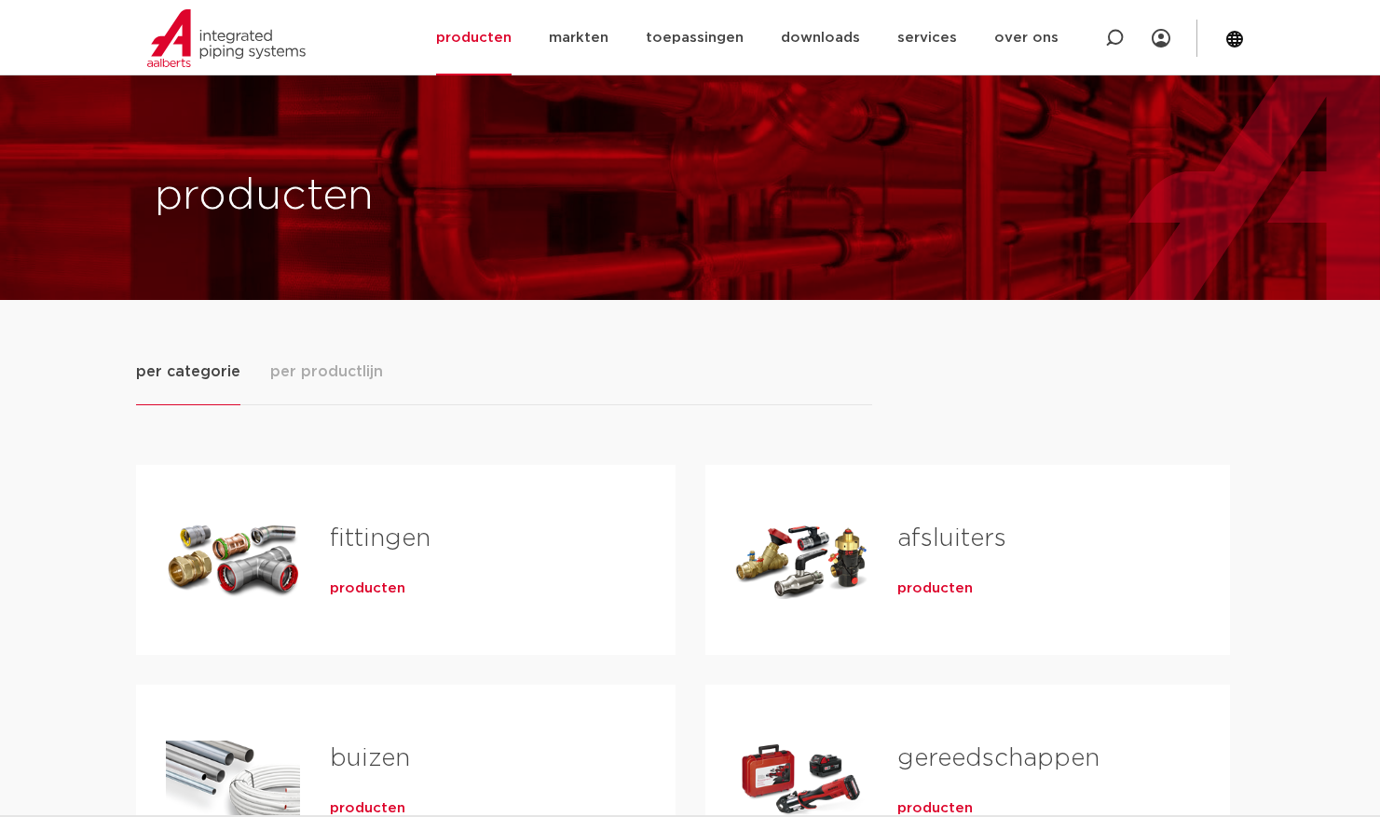  Describe the element at coordinates (380, 538) in the screenshot. I see `a: fittingen` at that location.